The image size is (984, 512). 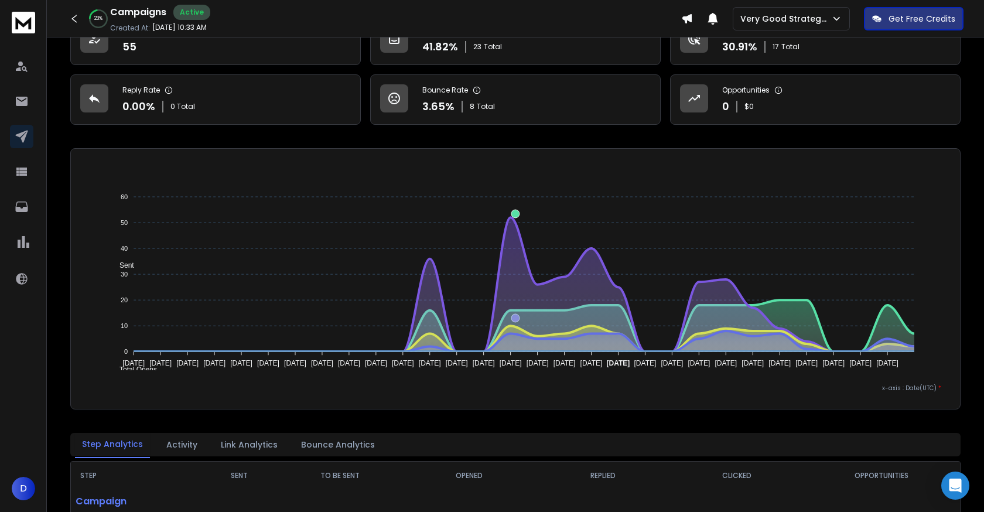 I want to click on tspan: 20, so click(x=124, y=300).